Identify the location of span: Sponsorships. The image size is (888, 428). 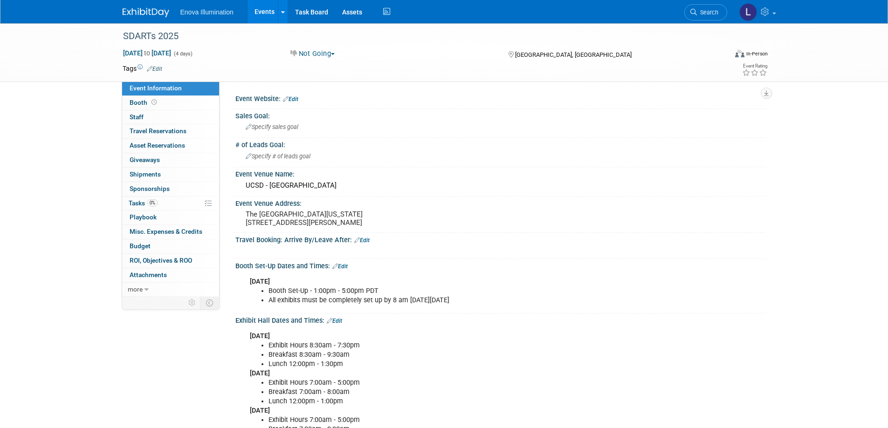
(150, 189).